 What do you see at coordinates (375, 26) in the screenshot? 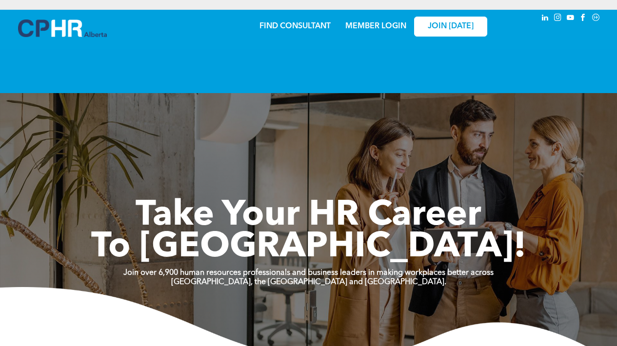
I see `a: MEMBER LOGIN` at bounding box center [375, 26].